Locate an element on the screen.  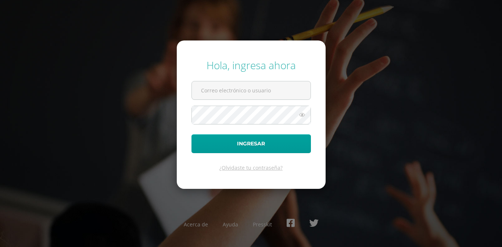
a: ¿Olvidaste tu contraseña? is located at coordinates (251, 167).